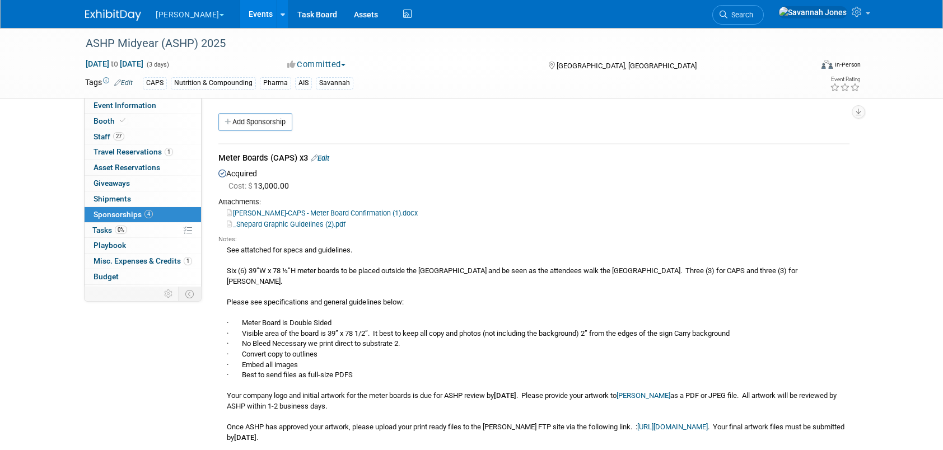 The height and width of the screenshot is (450, 943). What do you see at coordinates (133, 152) in the screenshot?
I see `span: Travel Reservations` at bounding box center [133, 152].